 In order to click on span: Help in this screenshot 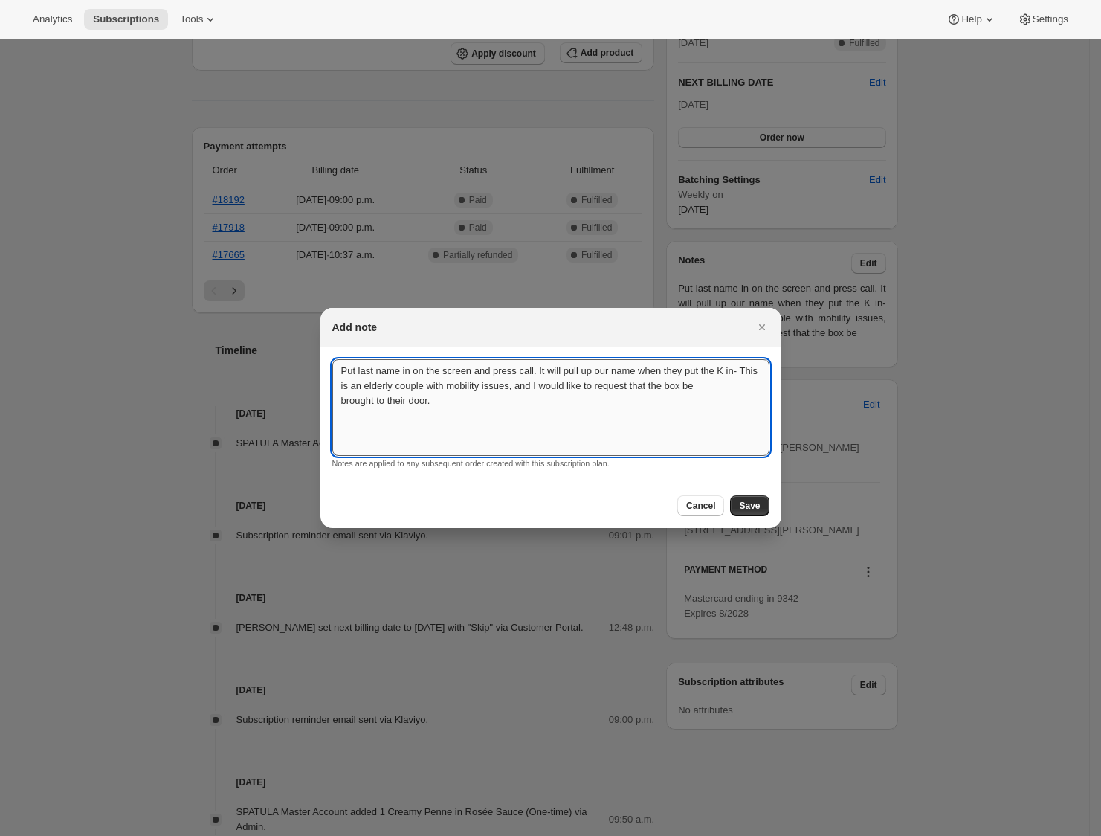, I will do `click(971, 19)`.